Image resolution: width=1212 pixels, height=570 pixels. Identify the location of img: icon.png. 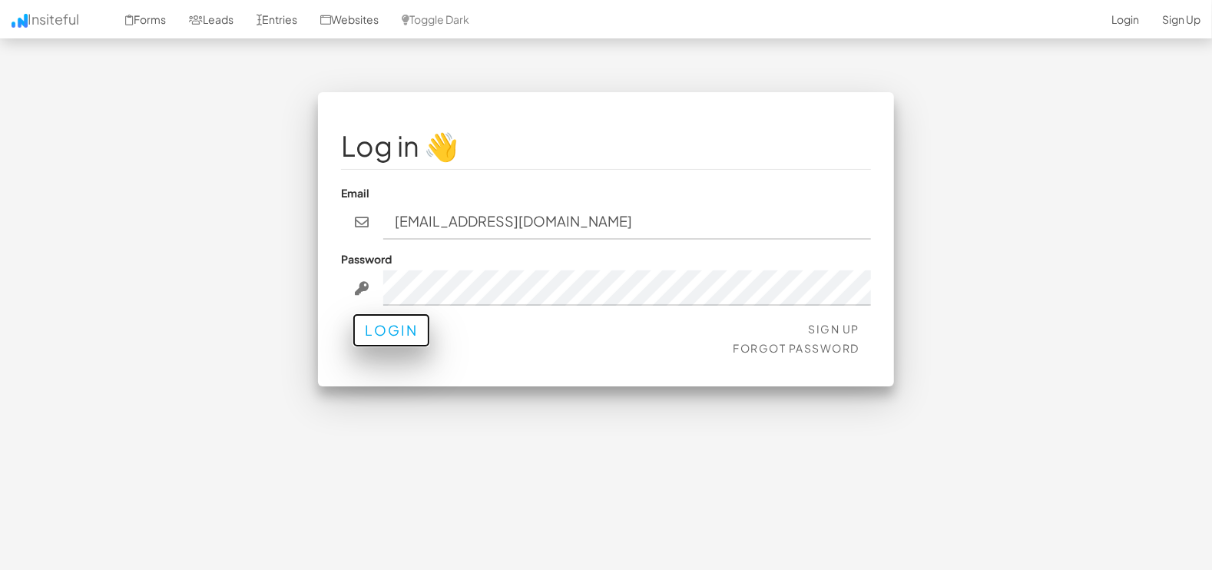
(19, 21).